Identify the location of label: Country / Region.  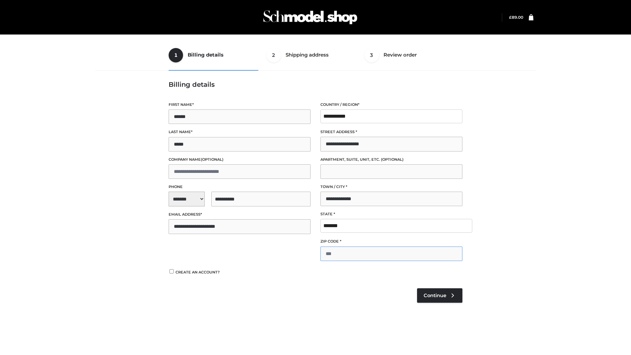
(392, 105).